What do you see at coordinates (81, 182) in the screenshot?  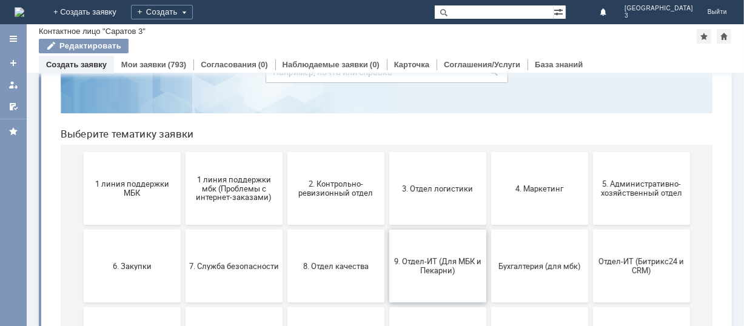 I see `button: 1 линия поддержки МБК` at bounding box center [81, 182].